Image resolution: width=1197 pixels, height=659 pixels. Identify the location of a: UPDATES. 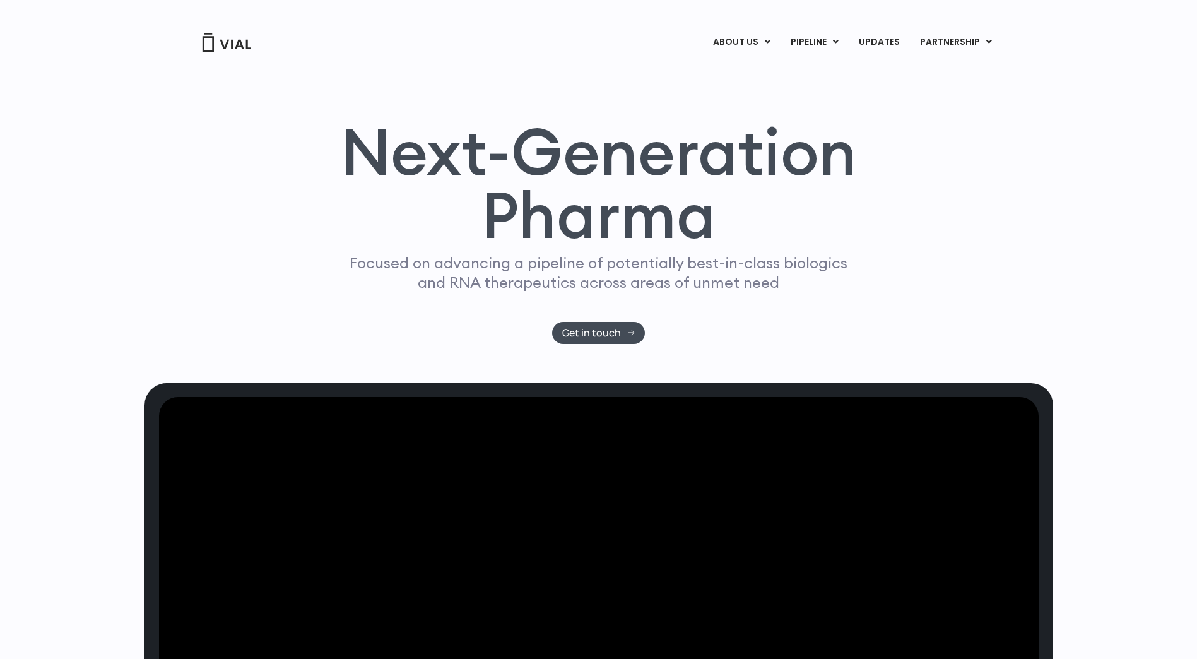
(879, 42).